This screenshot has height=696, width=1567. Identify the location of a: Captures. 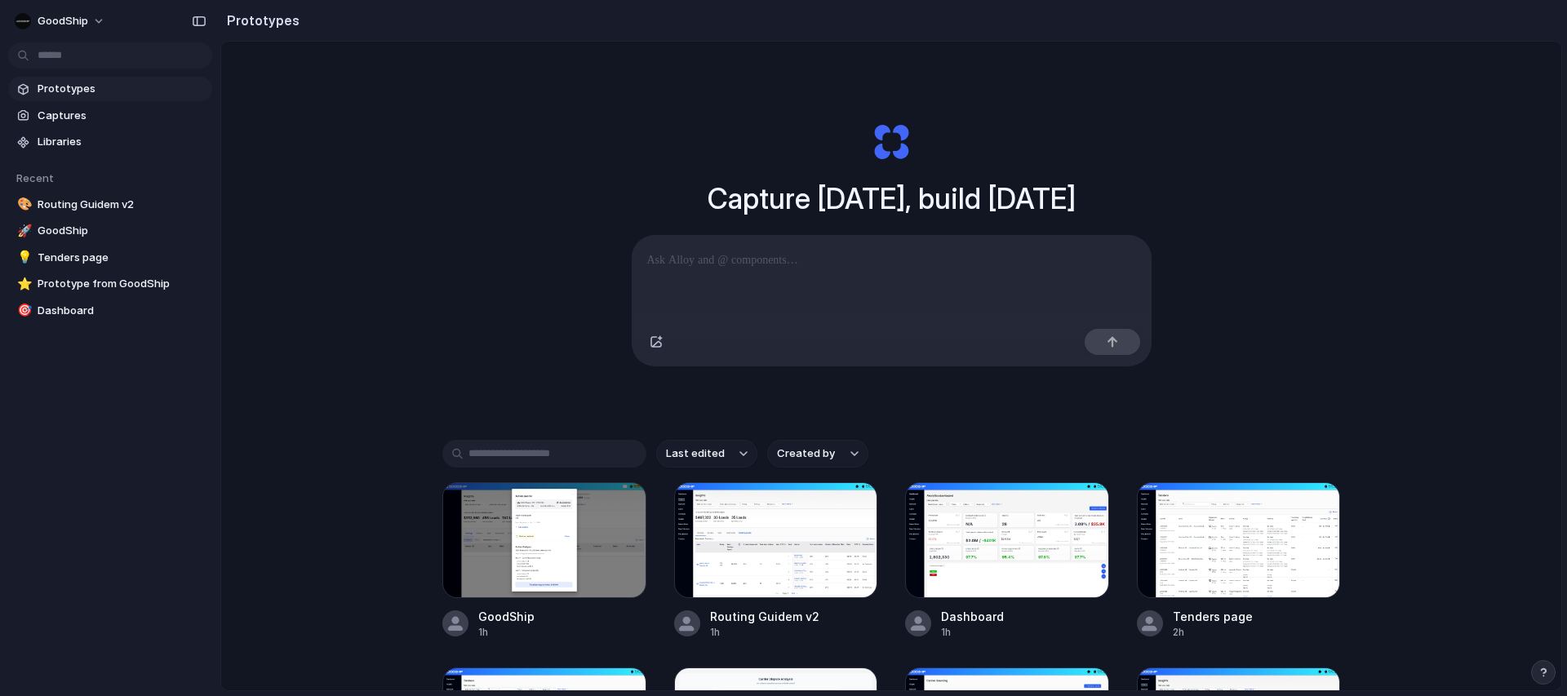
(110, 116).